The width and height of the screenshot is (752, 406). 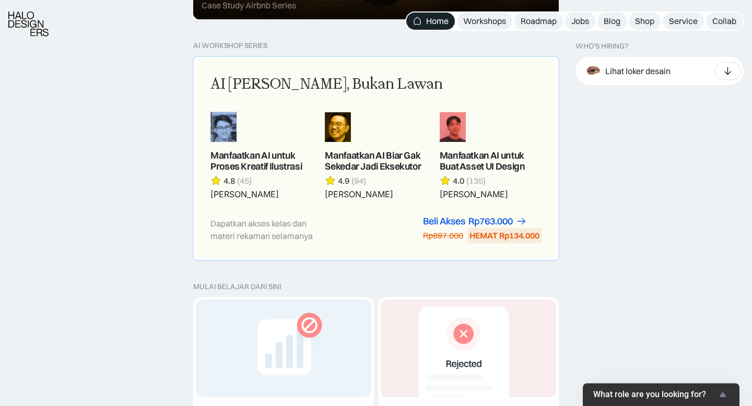 I want to click on div: Lihat loker desain, so click(x=637, y=70).